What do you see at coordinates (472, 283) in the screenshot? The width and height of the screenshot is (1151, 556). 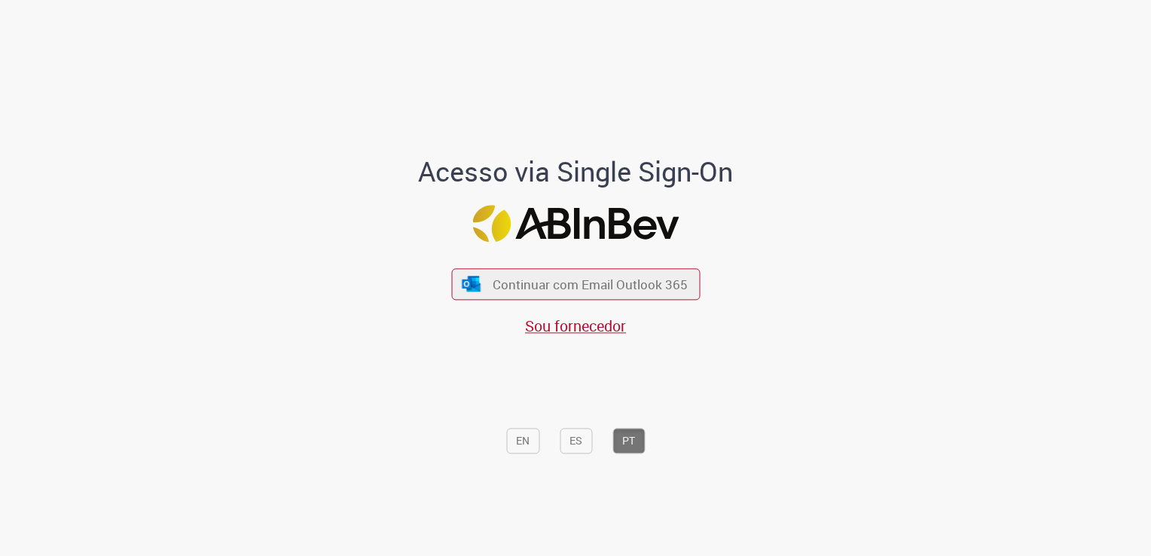 I see `img: ícone Azure/Microsoft 360` at bounding box center [472, 283].